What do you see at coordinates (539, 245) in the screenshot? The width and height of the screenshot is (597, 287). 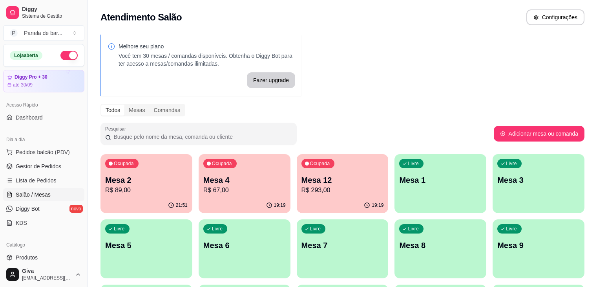 I see `p: Mesa 9` at bounding box center [539, 245].